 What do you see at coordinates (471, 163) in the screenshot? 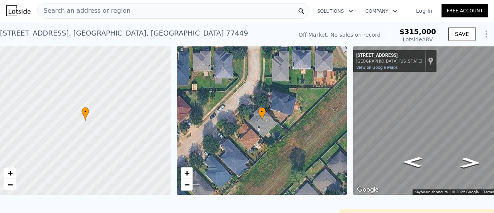
I see `path: Go Southwest, Billineys Park Dr` at bounding box center [471, 163].